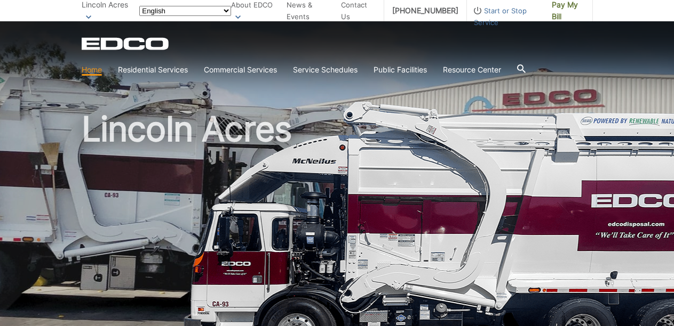  I want to click on a: Resource Center, so click(472, 70).